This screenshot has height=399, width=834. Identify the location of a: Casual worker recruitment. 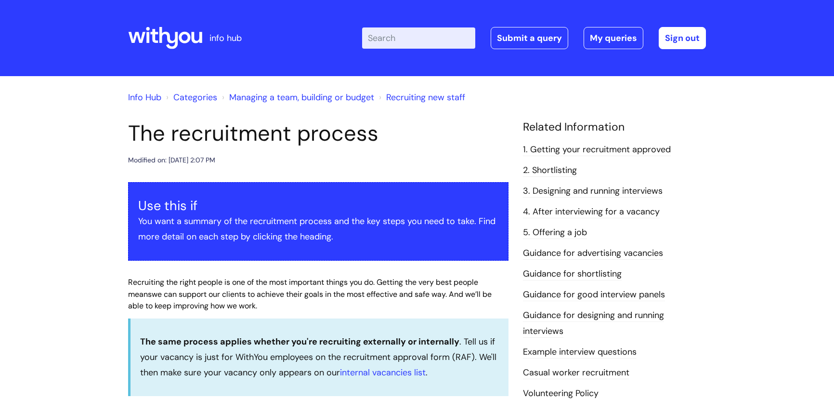
(576, 373).